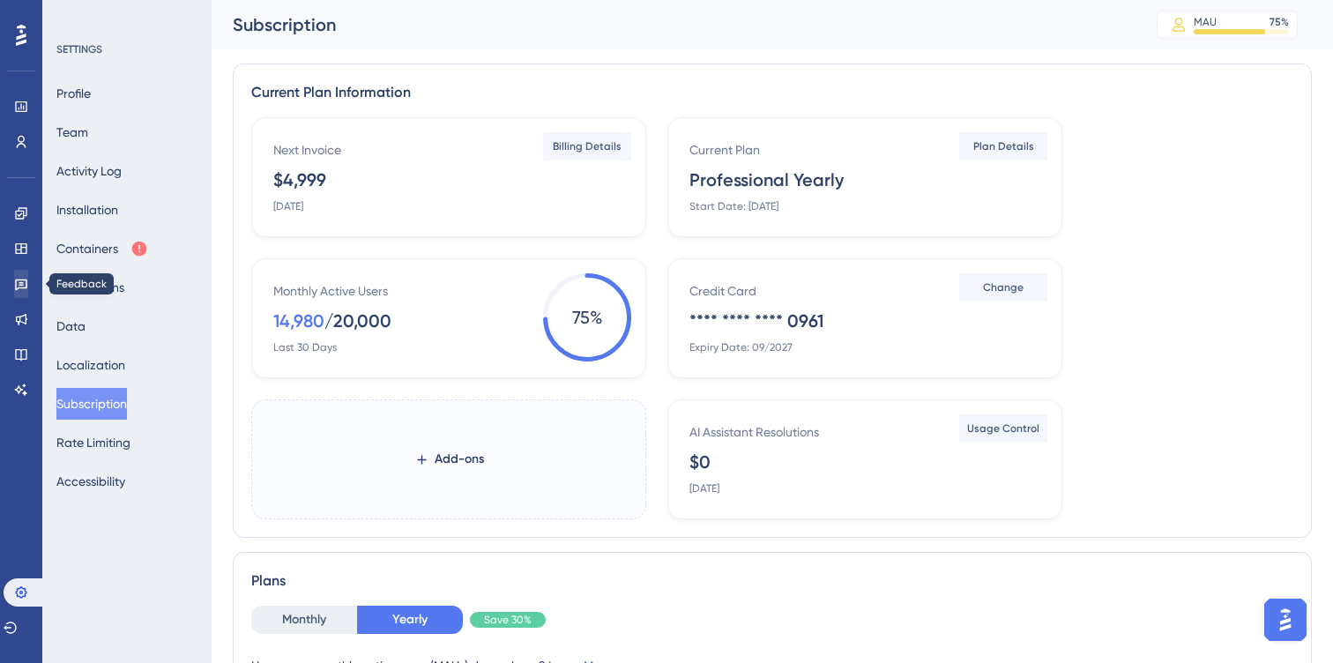  What do you see at coordinates (91, 481) in the screenshot?
I see `button: Accessibility` at bounding box center [91, 481].